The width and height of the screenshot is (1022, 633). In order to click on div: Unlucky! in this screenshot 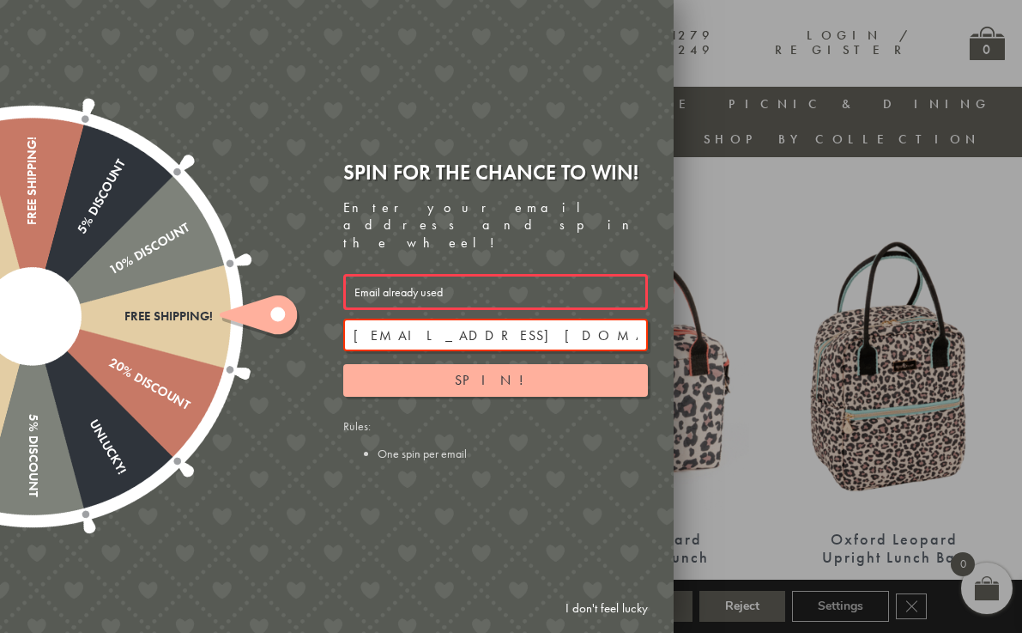, I will do `click(77, 394)`.